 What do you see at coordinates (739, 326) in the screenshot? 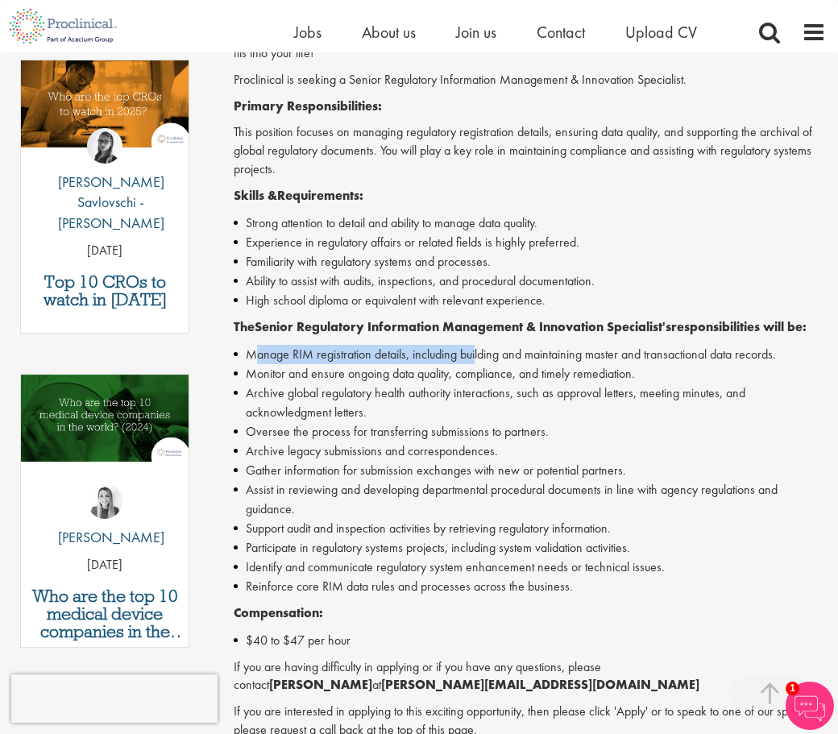
I see `strong: responsibilities will be:` at bounding box center [739, 326].